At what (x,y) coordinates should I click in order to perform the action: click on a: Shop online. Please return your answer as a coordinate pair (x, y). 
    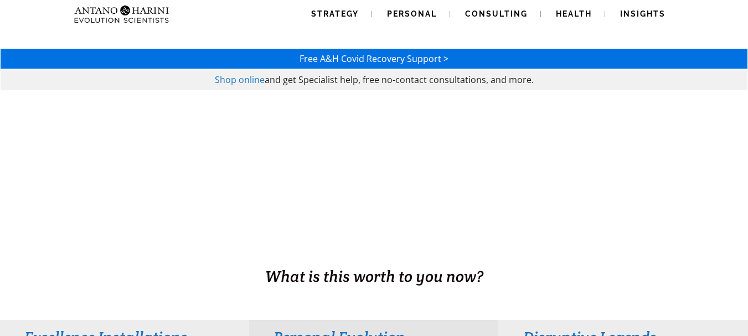
    Looking at the image, I should click on (240, 80).